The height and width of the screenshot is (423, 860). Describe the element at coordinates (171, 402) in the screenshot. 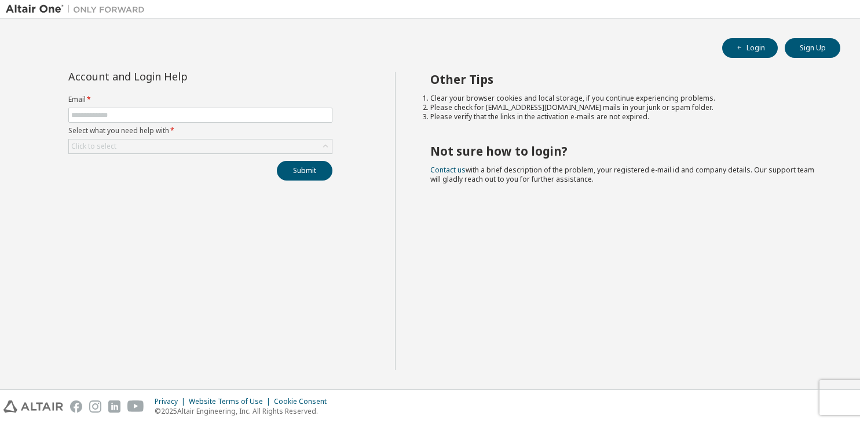

I see `div: Privacy` at that location.